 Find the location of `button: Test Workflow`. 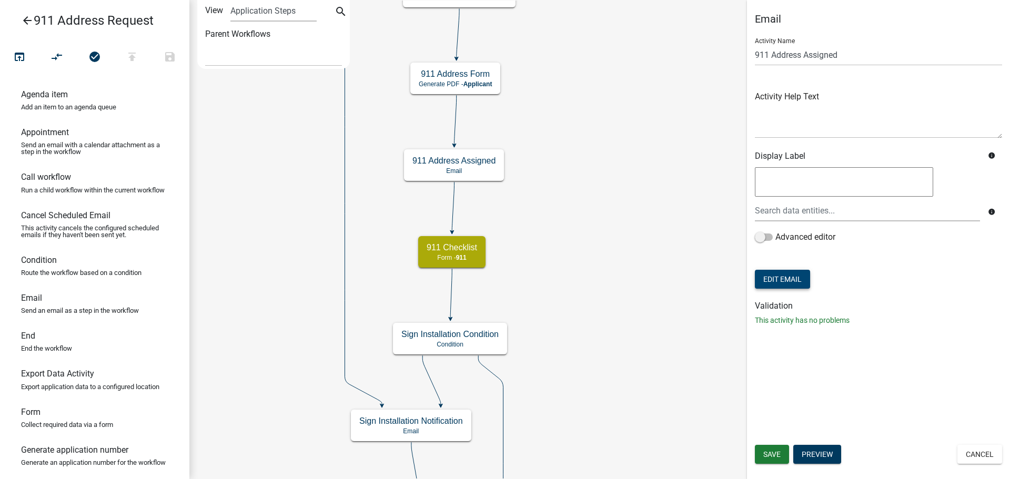

button: Test Workflow is located at coordinates (19, 57).